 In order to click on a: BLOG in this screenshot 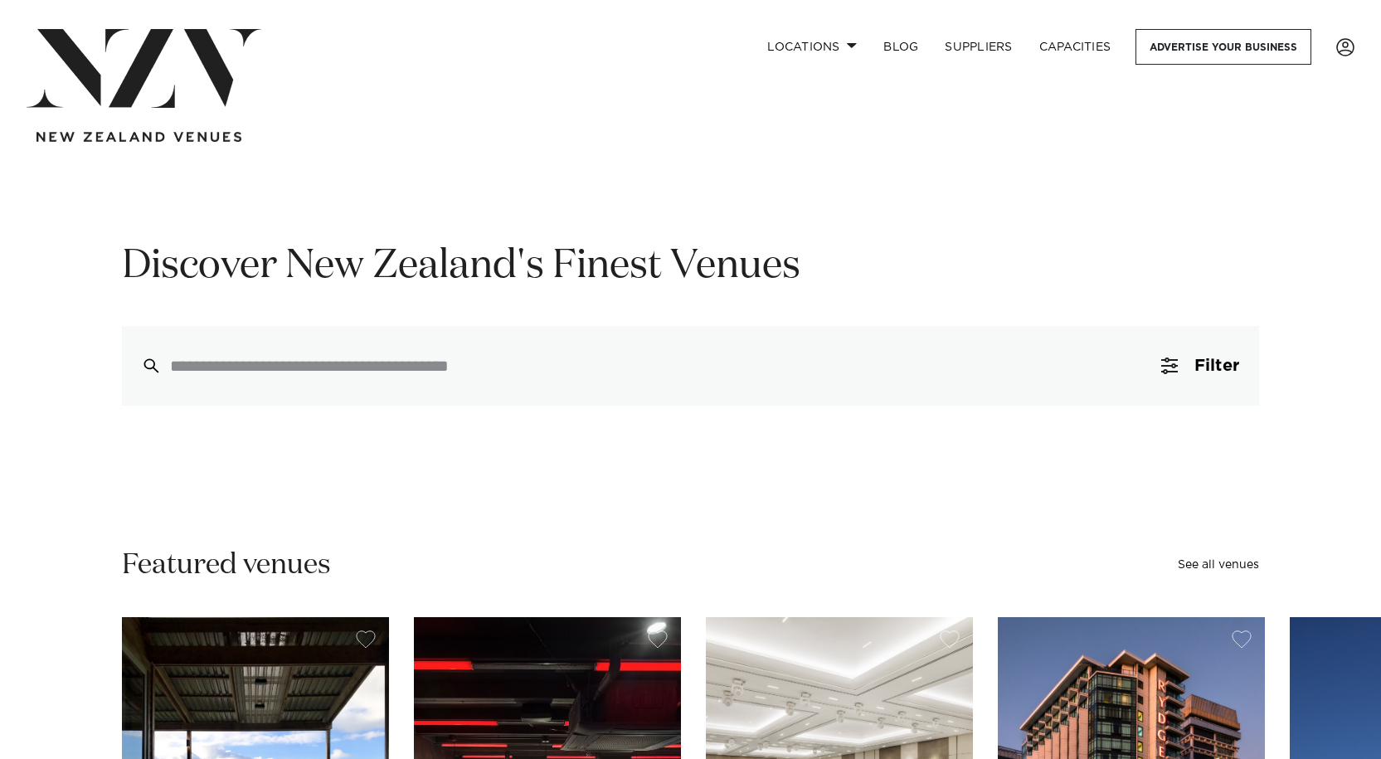, I will do `click(901, 46)`.